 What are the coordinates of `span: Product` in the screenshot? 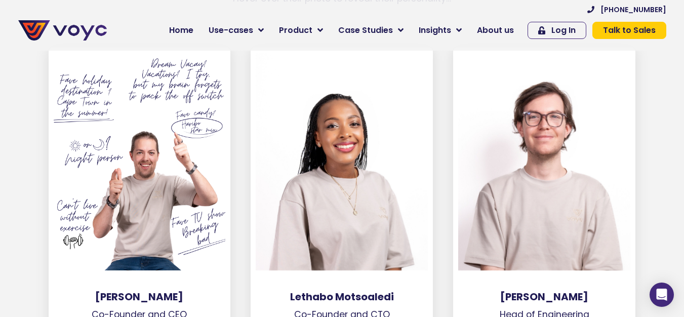 It's located at (296, 30).